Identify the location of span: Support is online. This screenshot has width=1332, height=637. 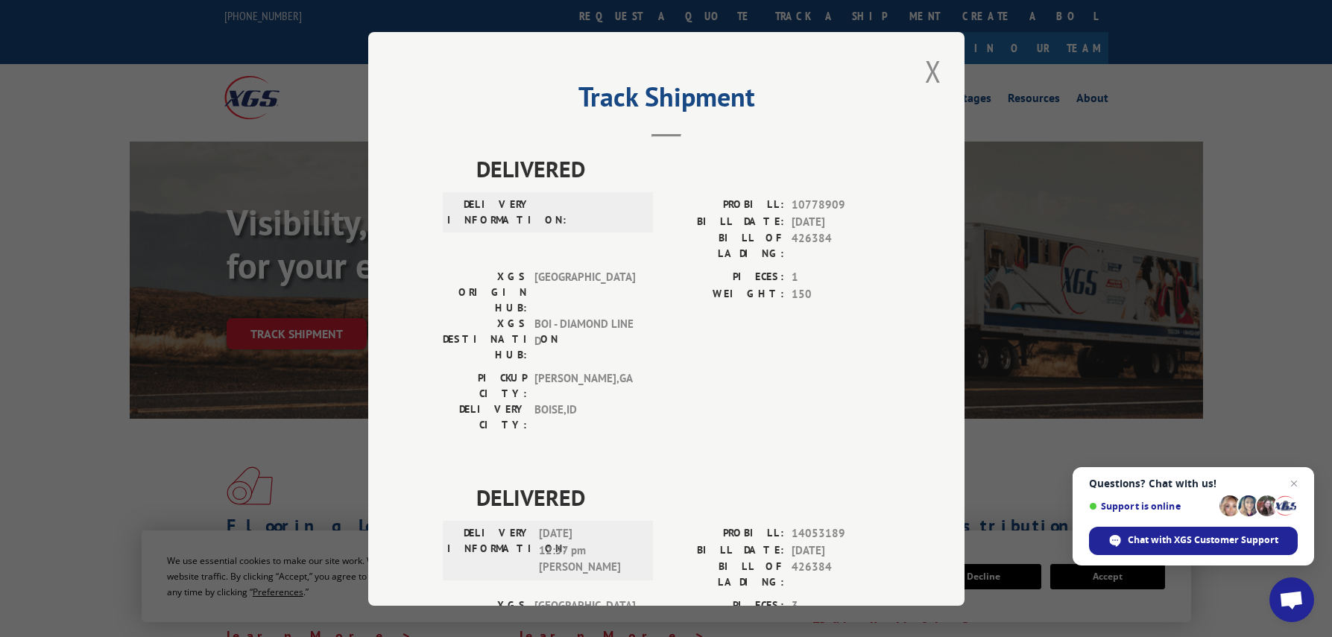
(1151, 506).